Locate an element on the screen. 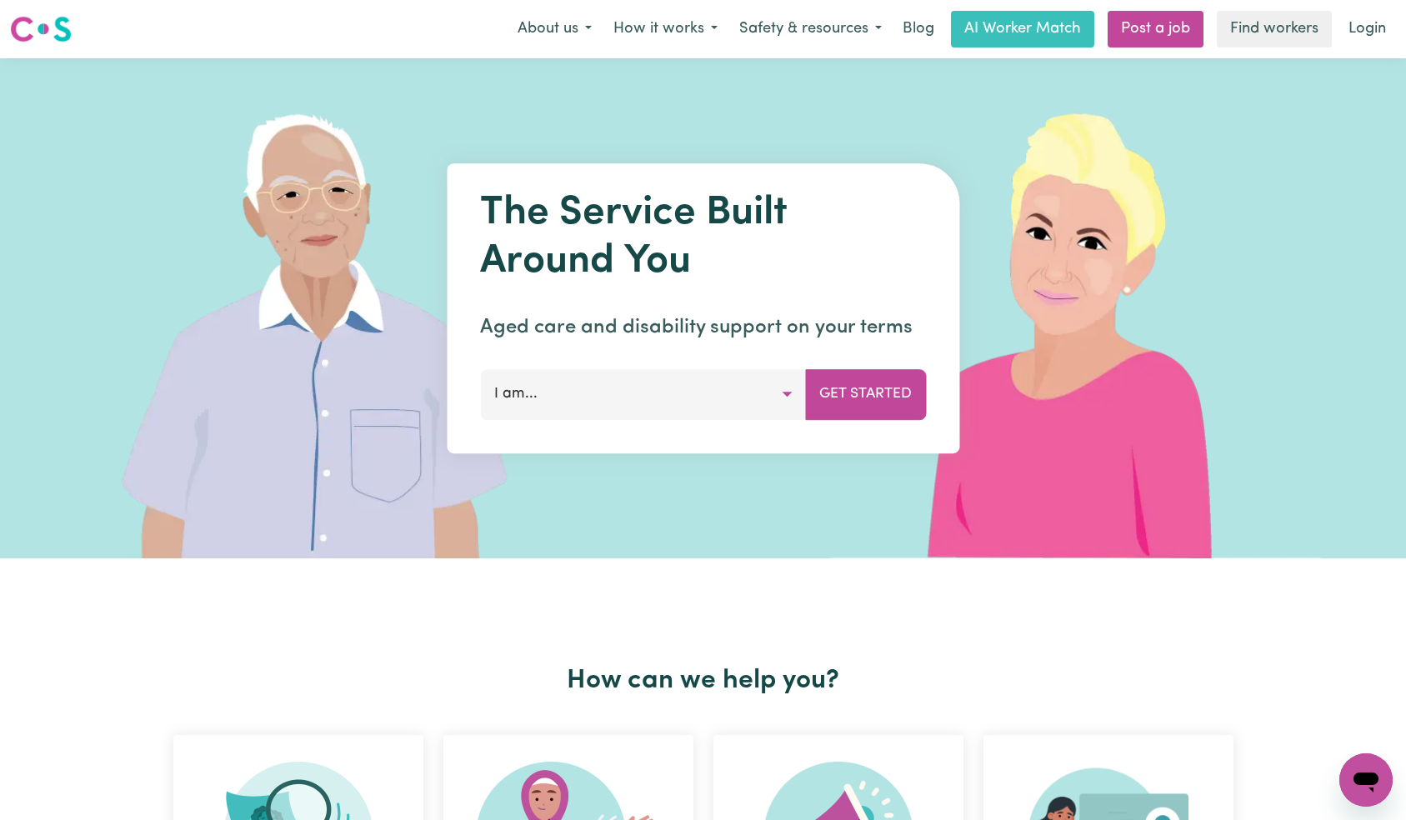 The width and height of the screenshot is (1406, 820). img: Careseekers logo is located at coordinates (41, 29).